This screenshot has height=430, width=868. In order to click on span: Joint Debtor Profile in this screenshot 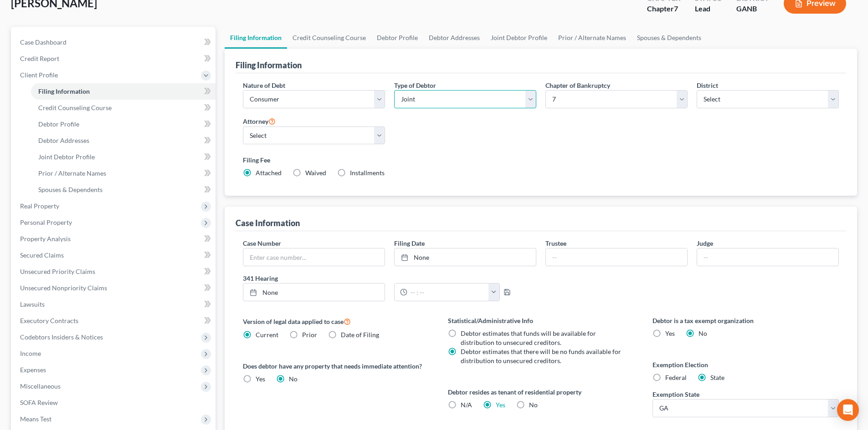, I will do `click(67, 157)`.